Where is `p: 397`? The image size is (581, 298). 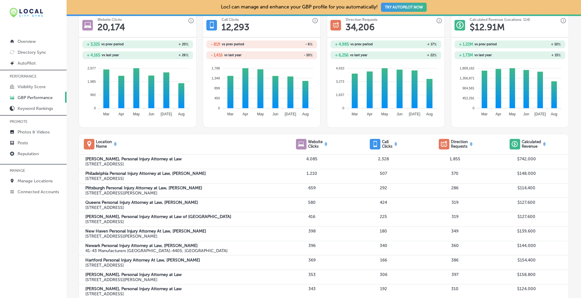 p: 397 is located at coordinates (454, 275).